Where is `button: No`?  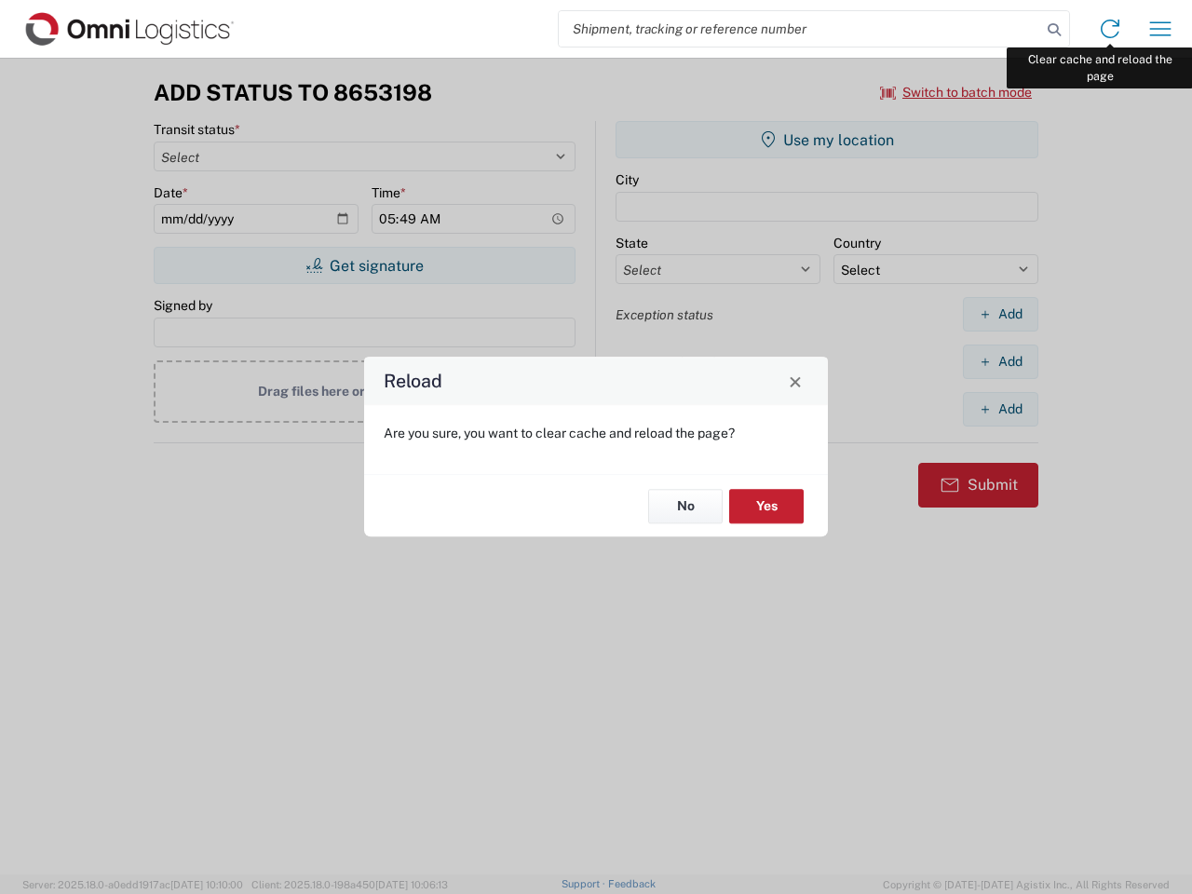 button: No is located at coordinates (686, 506).